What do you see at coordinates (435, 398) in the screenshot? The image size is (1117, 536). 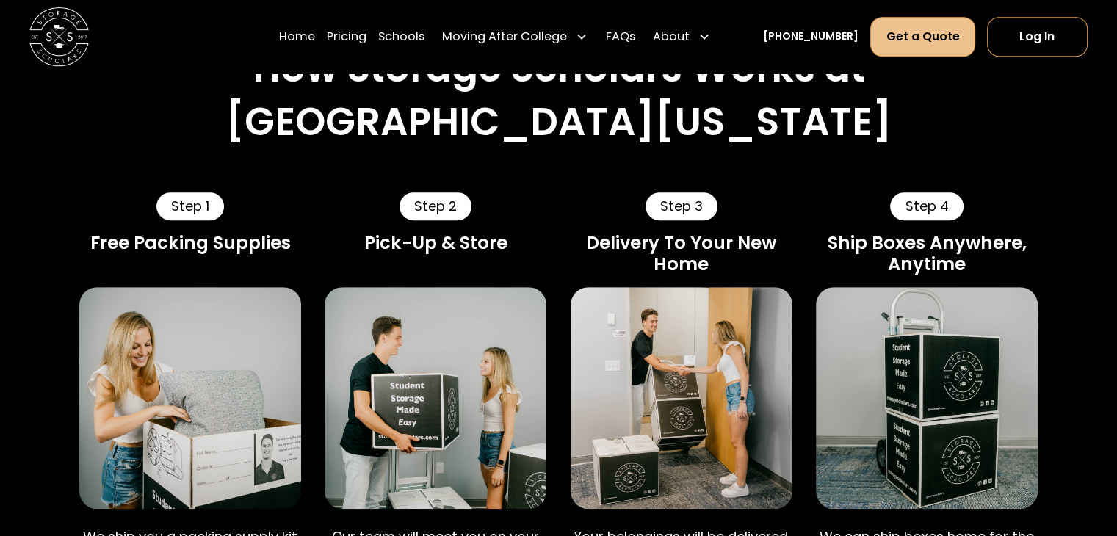 I see `img: Storage Scholars pick up.` at bounding box center [435, 398].